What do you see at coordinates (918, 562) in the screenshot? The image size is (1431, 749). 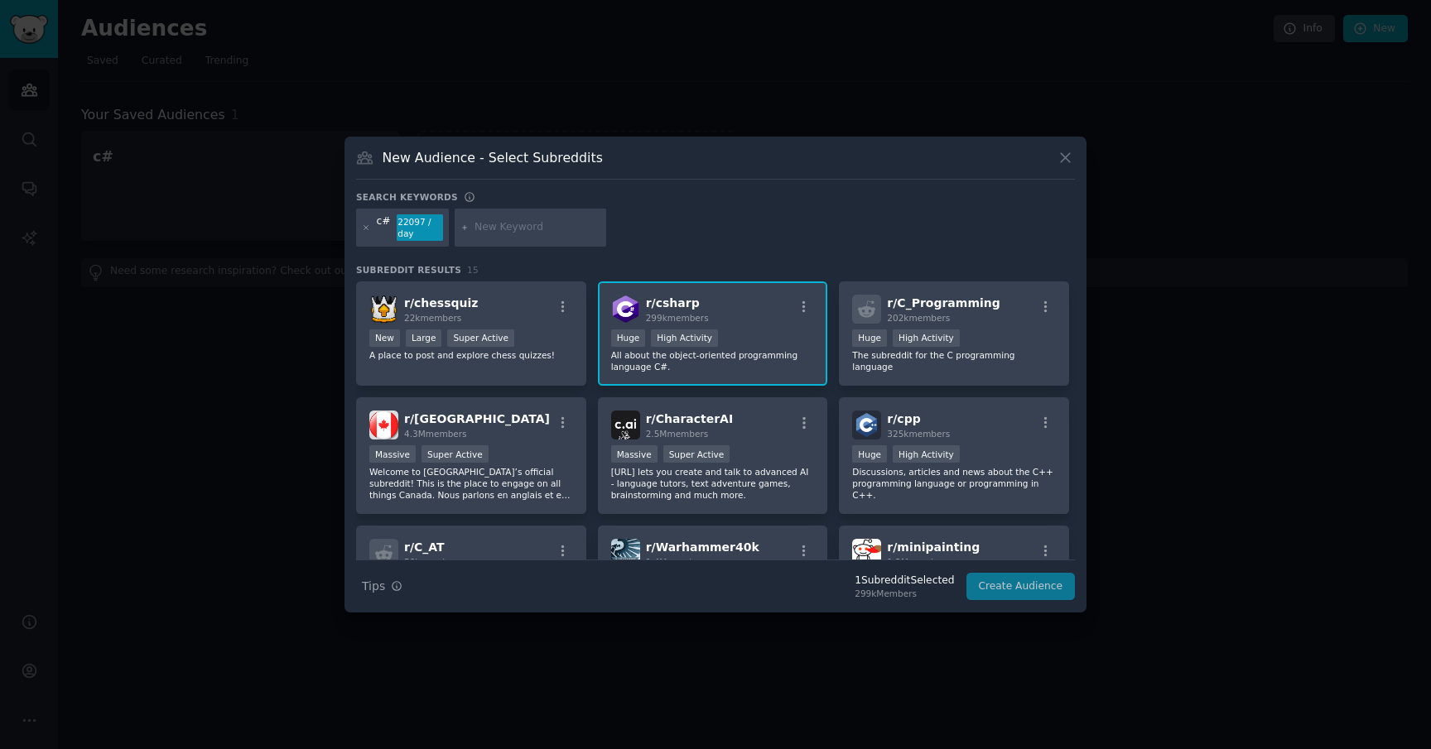 I see `span: 1.2M members` at bounding box center [918, 562].